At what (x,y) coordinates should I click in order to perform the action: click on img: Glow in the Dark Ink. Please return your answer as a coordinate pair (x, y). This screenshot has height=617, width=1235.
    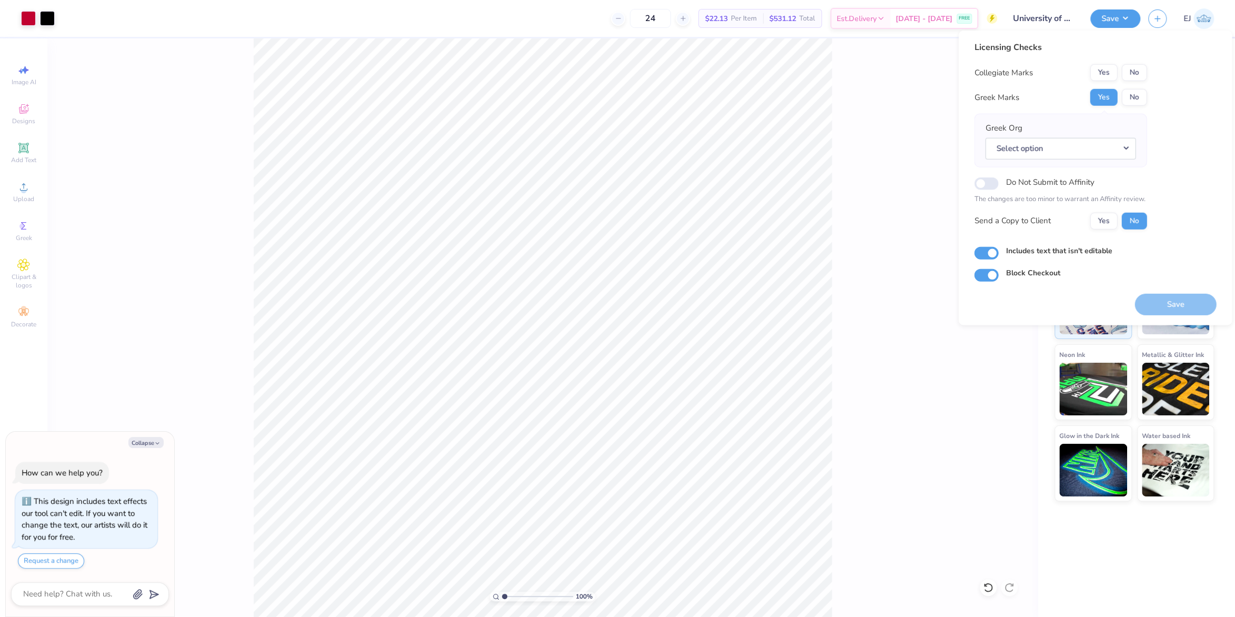
    Looking at the image, I should click on (1093, 470).